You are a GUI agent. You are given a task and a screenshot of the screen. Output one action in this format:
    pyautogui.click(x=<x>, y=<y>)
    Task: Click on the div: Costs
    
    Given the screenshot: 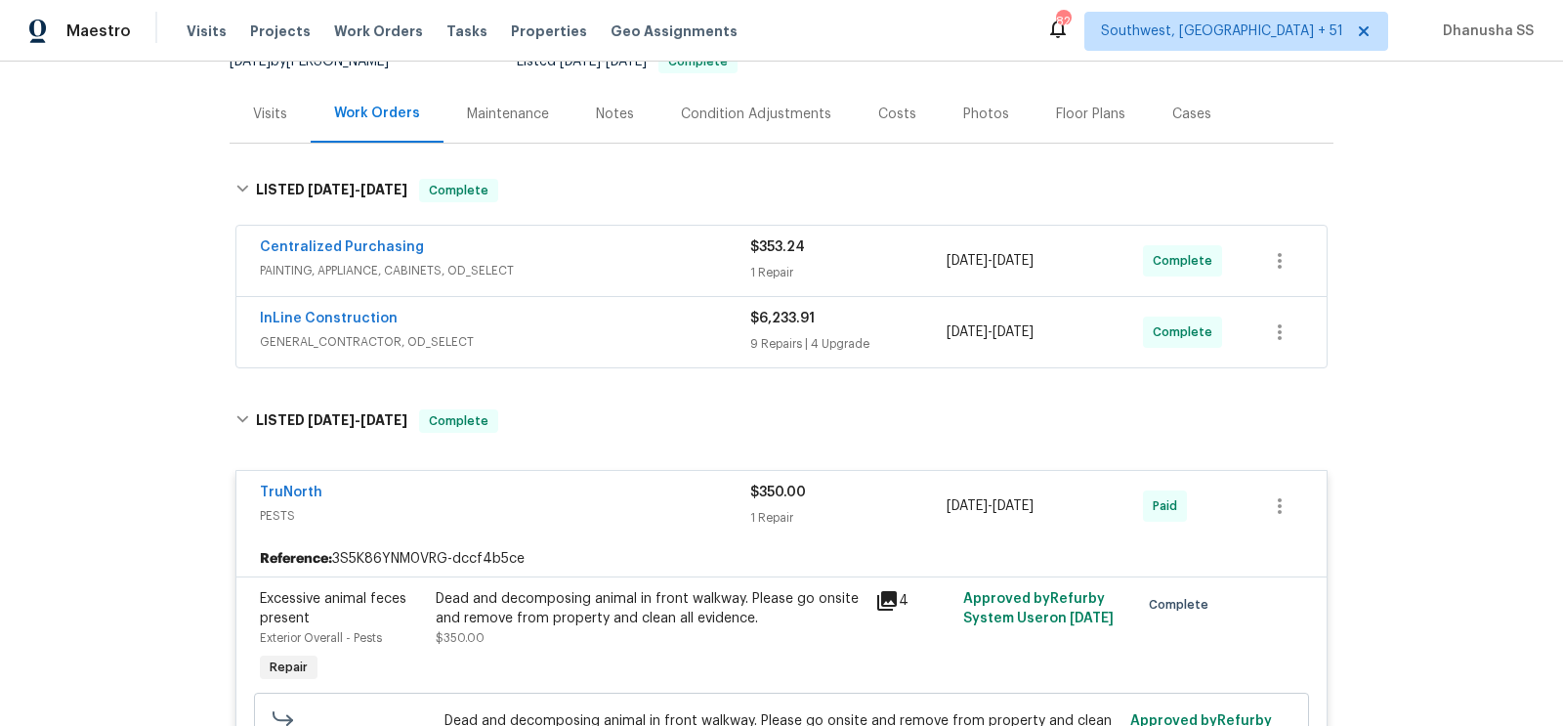 What is the action you would take?
    pyautogui.click(x=897, y=114)
    